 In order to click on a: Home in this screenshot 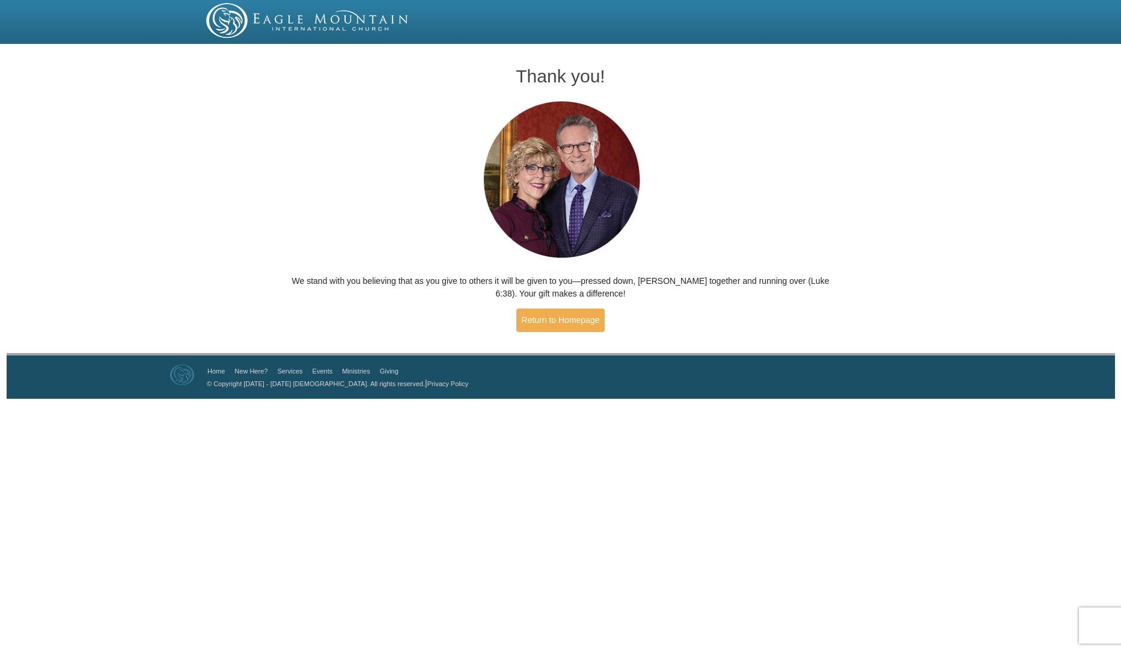, I will do `click(216, 371)`.